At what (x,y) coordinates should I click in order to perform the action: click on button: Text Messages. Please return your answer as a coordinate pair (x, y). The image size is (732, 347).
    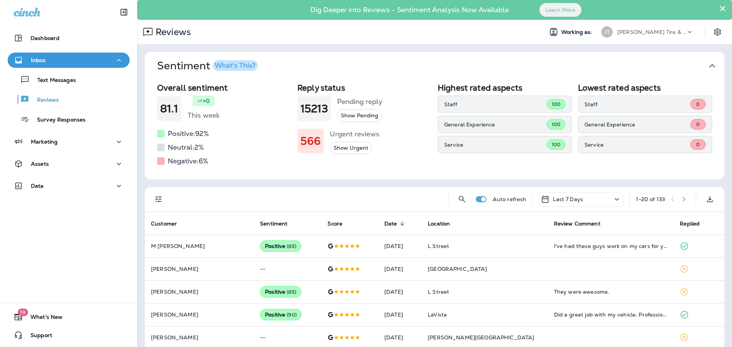
    Looking at the image, I should click on (69, 80).